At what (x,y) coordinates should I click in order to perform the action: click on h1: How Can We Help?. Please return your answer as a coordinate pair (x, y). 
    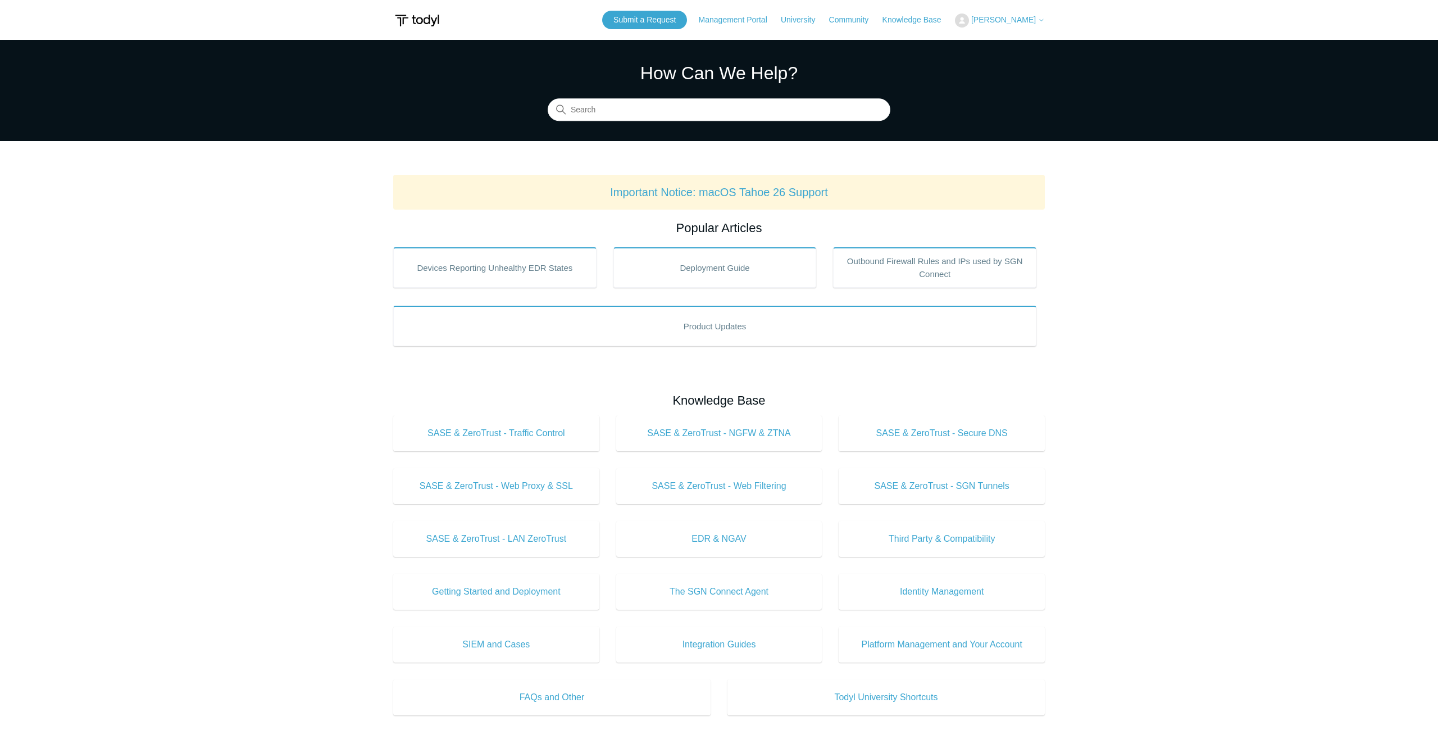
    Looking at the image, I should click on (719, 73).